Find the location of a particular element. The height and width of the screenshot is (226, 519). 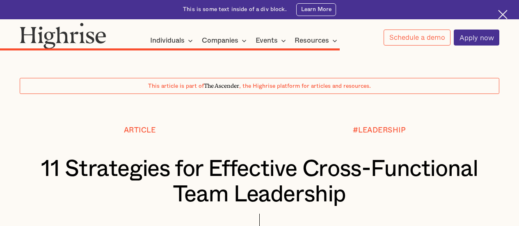

img: Highrise logo is located at coordinates (63, 36).